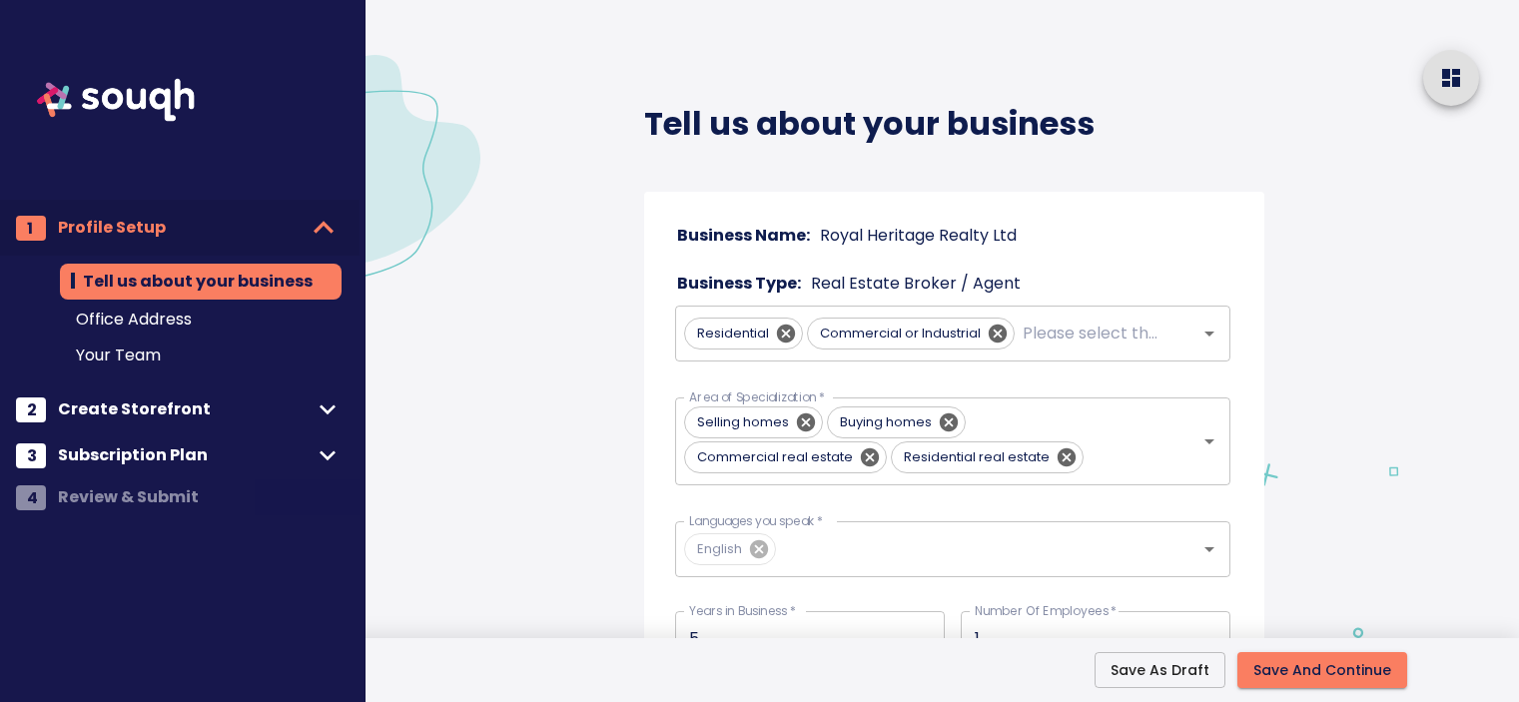 Image resolution: width=1519 pixels, height=702 pixels. Describe the element at coordinates (977, 456) in the screenshot. I see `span: Residential real estate` at that location.